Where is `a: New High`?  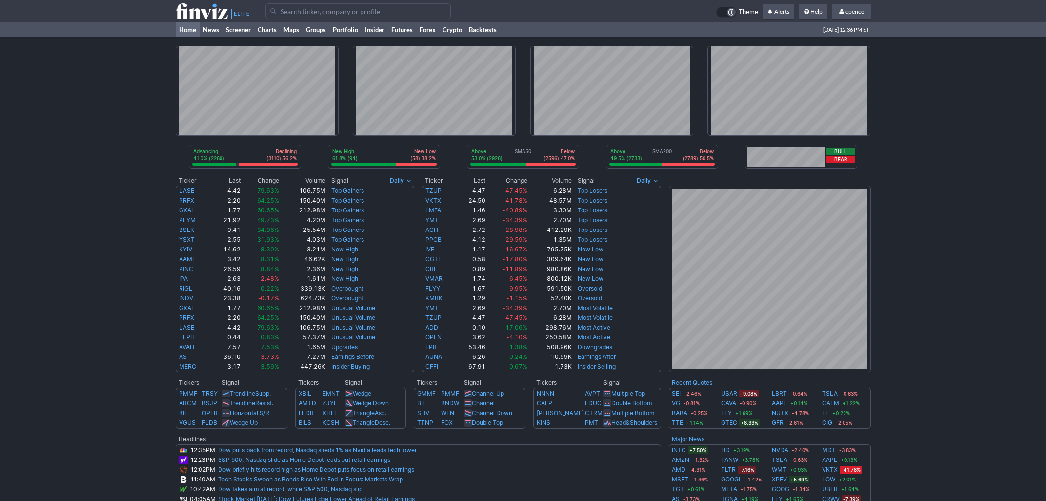 a: New High is located at coordinates (345, 278).